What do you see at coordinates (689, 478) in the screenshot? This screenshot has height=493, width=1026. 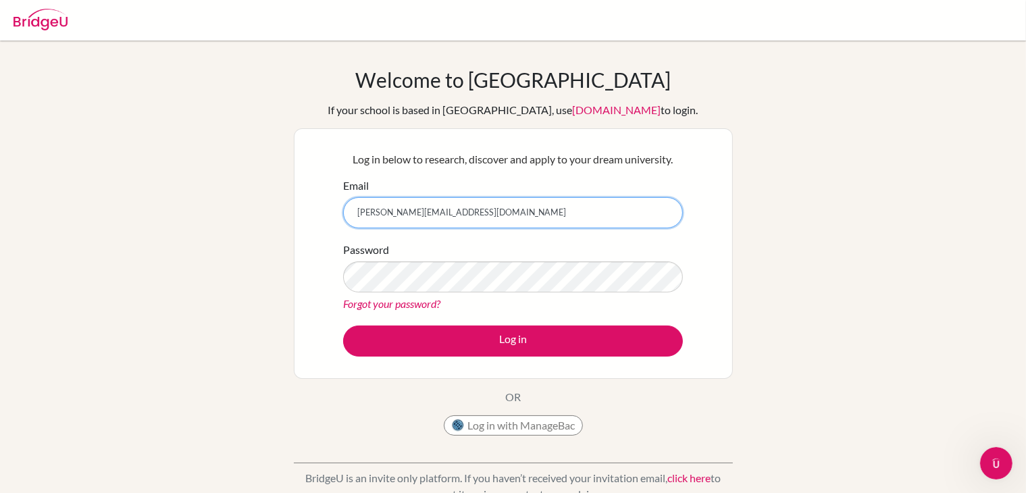 I see `a: click here` at bounding box center [689, 478].